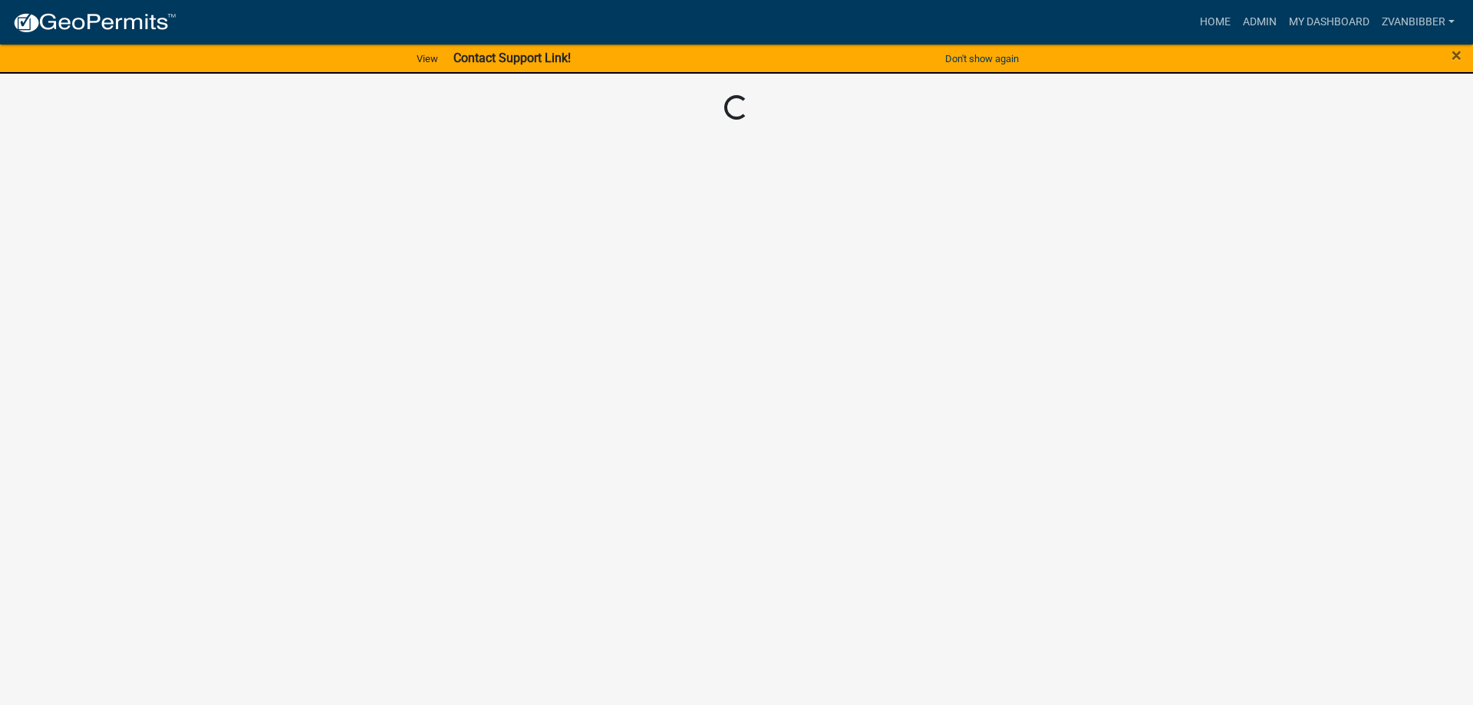 This screenshot has width=1473, height=705. I want to click on button: Don't show again, so click(982, 58).